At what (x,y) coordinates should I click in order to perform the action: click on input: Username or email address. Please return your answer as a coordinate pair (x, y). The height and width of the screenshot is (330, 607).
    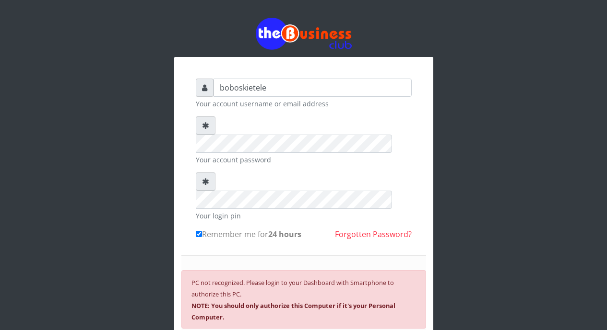
    Looking at the image, I should click on (312, 88).